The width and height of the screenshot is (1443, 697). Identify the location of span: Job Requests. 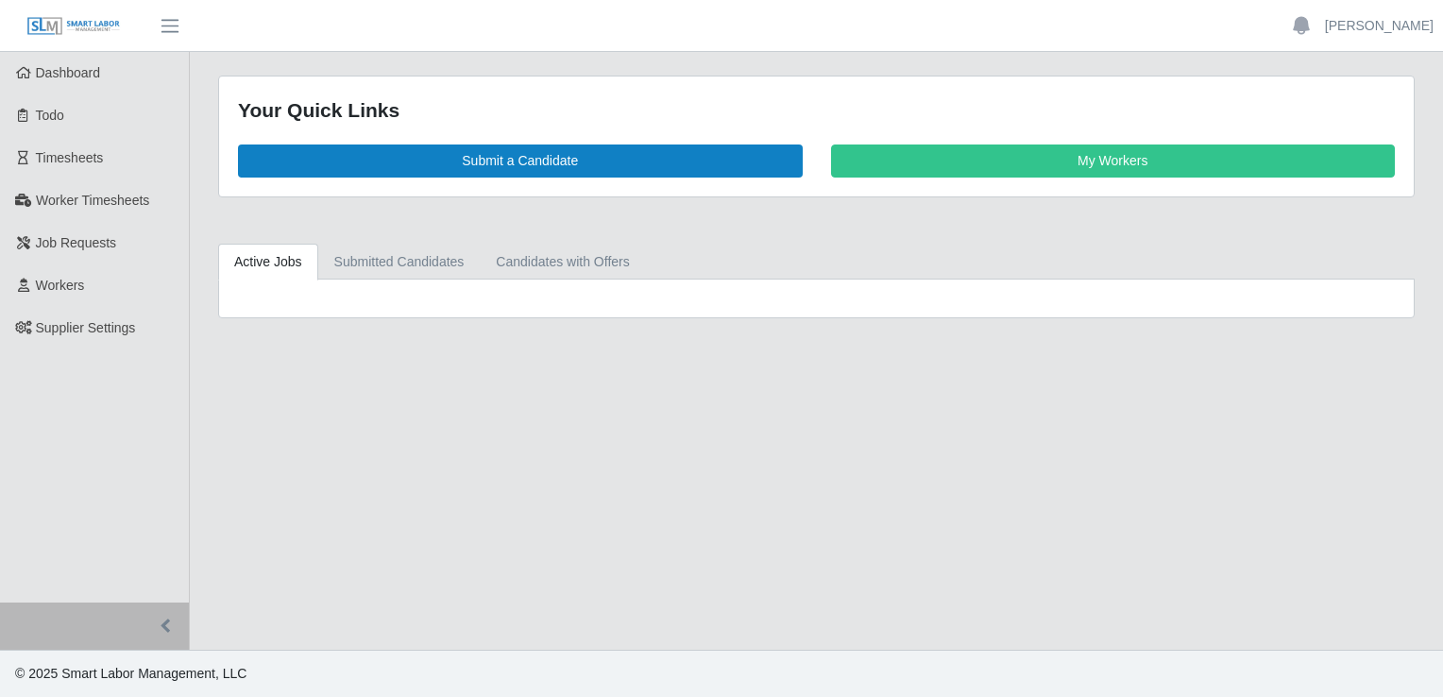
(77, 243).